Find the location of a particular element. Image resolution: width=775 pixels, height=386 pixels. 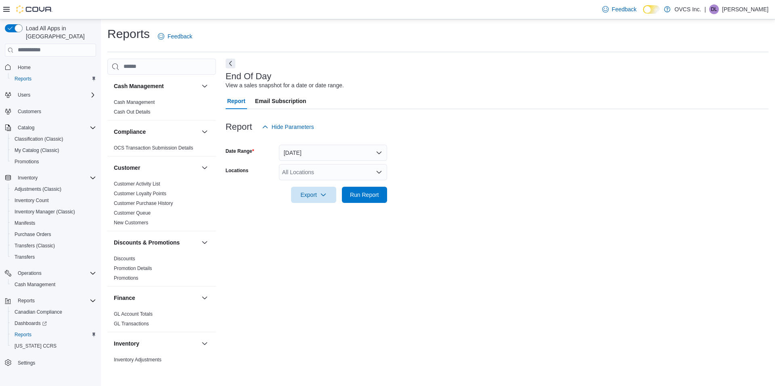

span: GL Account Totals is located at coordinates (133, 314).